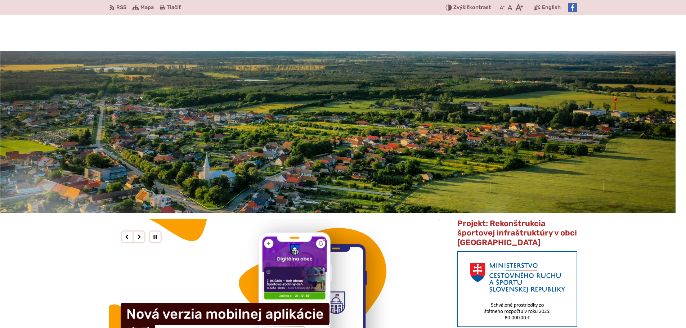  I want to click on span: kontrast, so click(472, 8).